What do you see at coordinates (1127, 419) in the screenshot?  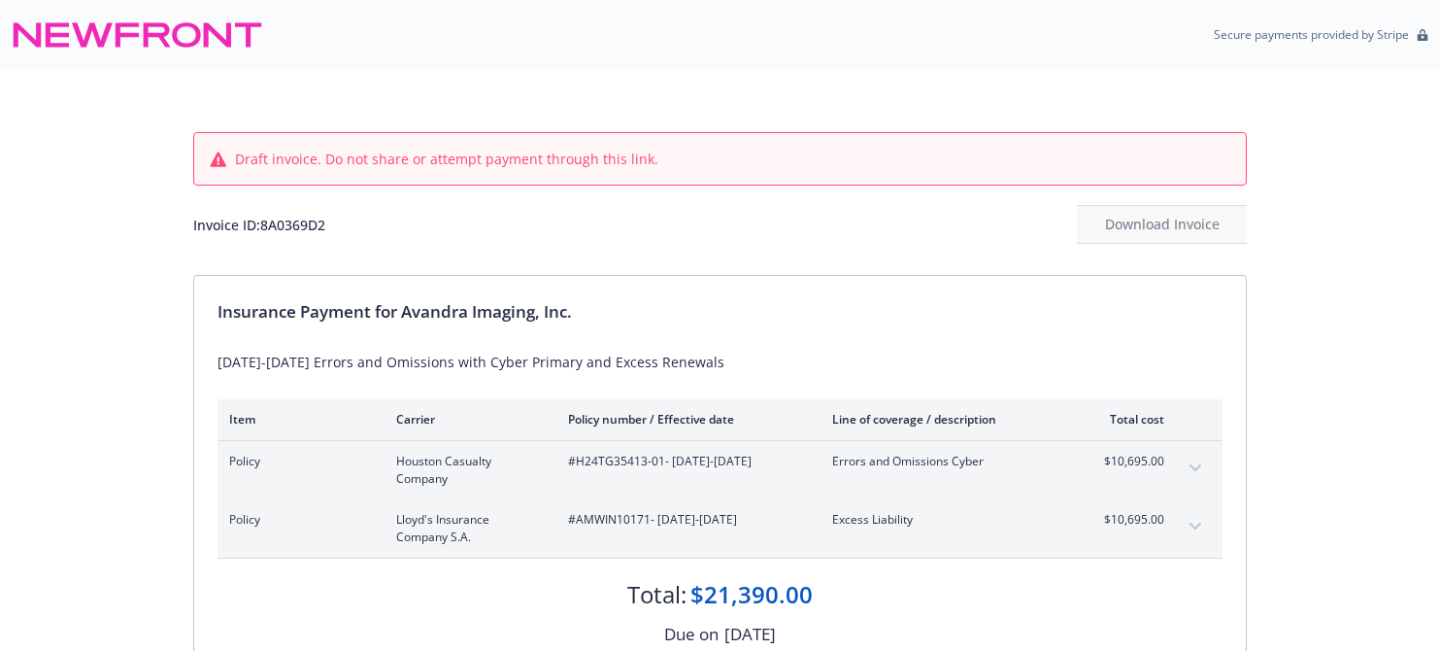 I see `div: Total cost` at bounding box center [1127, 419].